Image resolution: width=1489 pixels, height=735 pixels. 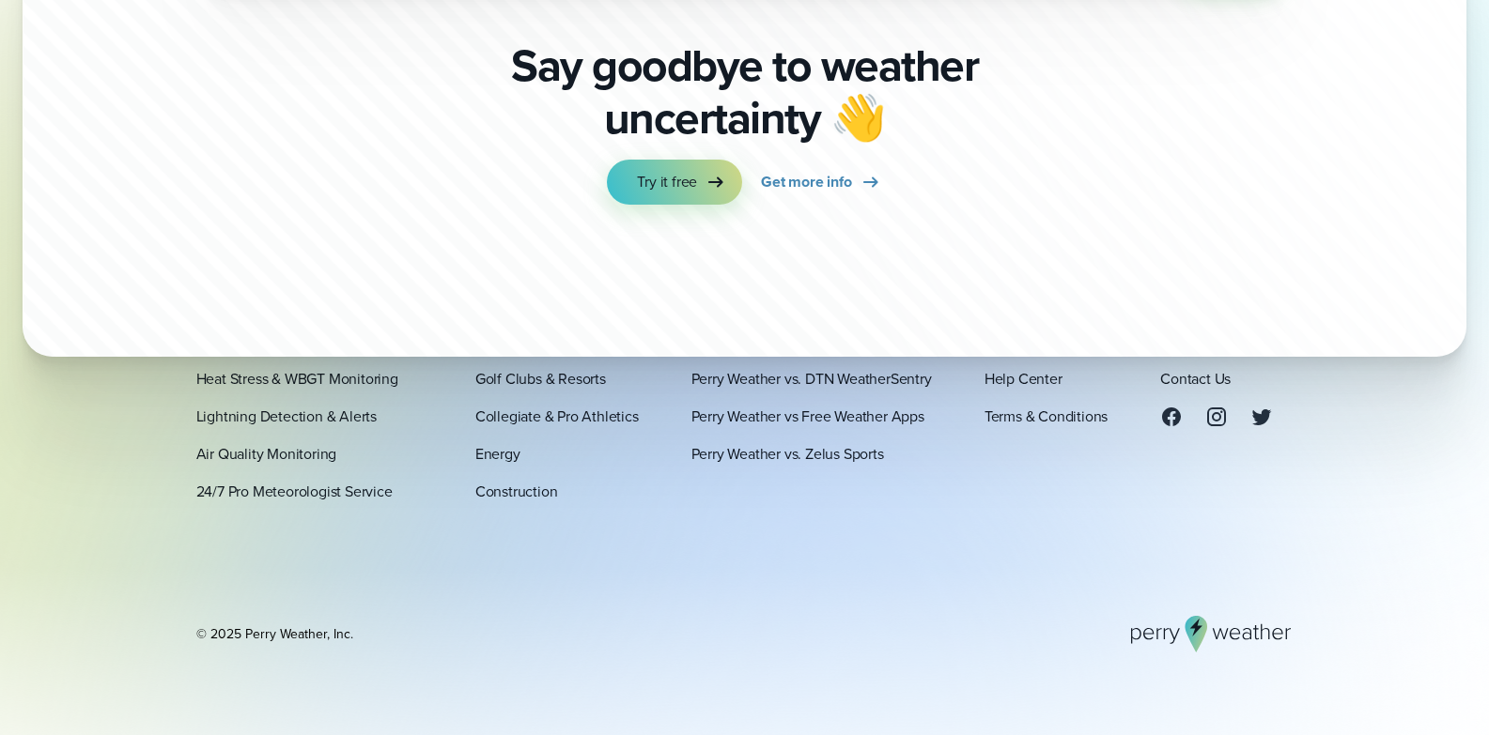 What do you see at coordinates (267, 454) in the screenshot?
I see `a: Air Quality Monitoring` at bounding box center [267, 454].